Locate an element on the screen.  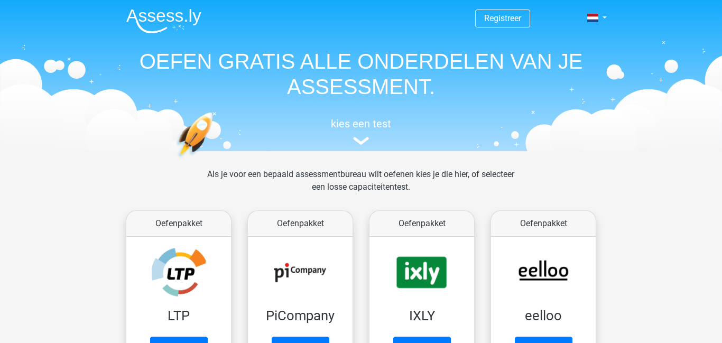
img: Assessly is located at coordinates (164, 21).